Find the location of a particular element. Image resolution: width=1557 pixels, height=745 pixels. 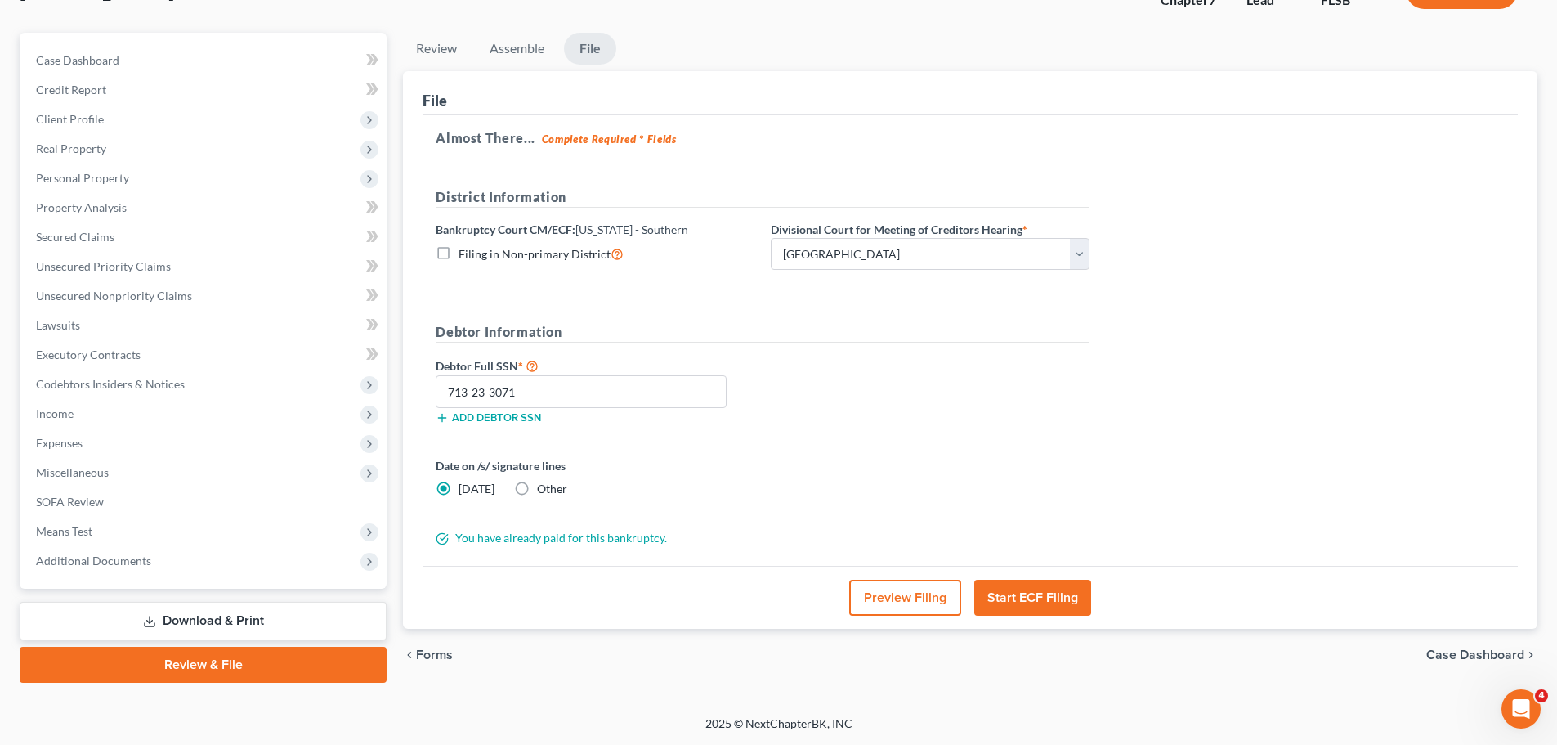

a: Review & File is located at coordinates (203, 665).